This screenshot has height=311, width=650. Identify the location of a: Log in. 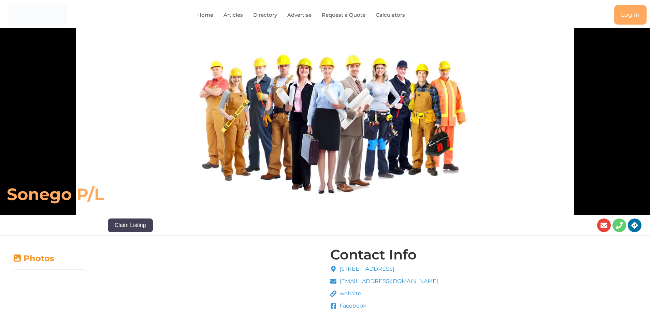
(631, 15).